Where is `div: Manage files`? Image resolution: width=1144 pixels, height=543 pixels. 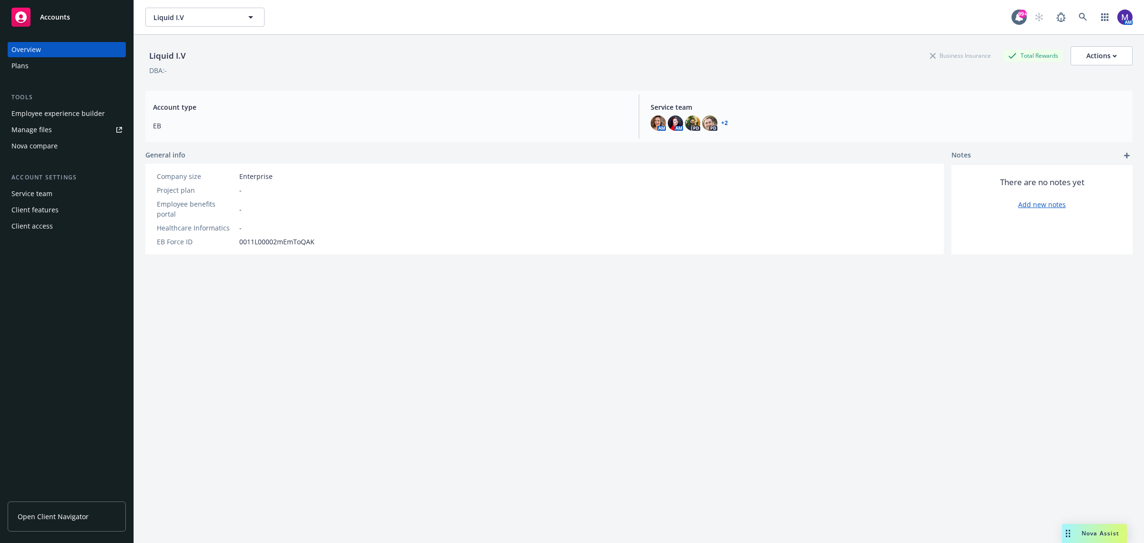 div: Manage files is located at coordinates (31, 130).